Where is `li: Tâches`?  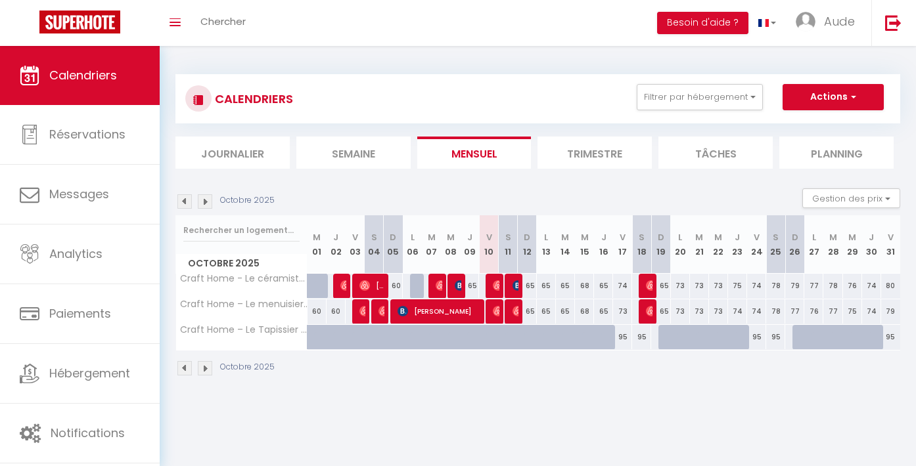
li: Tâches is located at coordinates (715, 152).